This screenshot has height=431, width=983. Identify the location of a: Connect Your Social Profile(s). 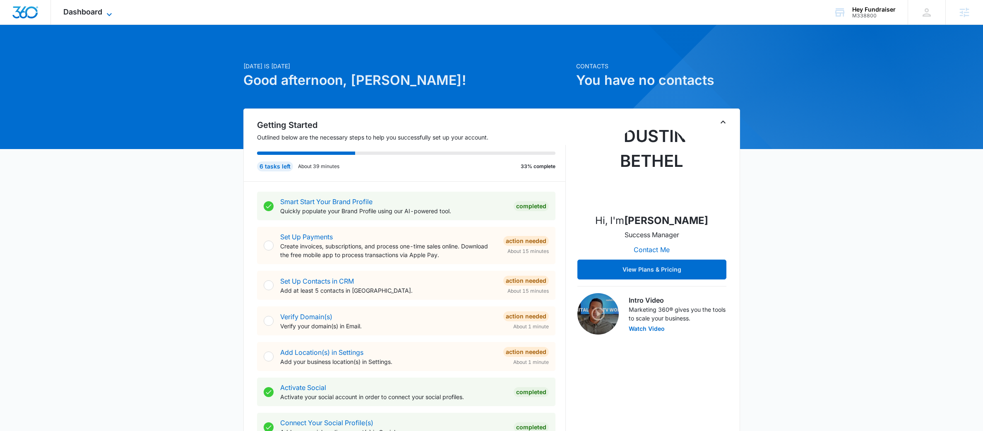
(327, 423).